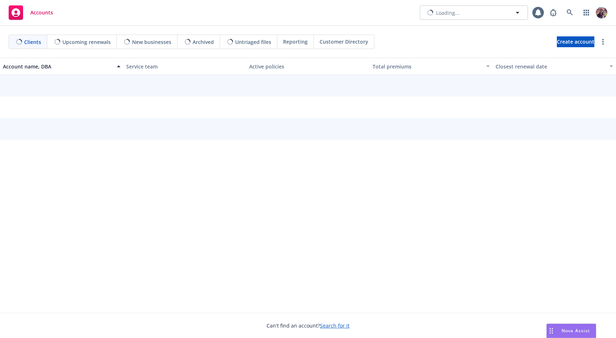 The width and height of the screenshot is (616, 338). Describe the element at coordinates (58, 66) in the screenshot. I see `div: Account name, DBA` at that location.